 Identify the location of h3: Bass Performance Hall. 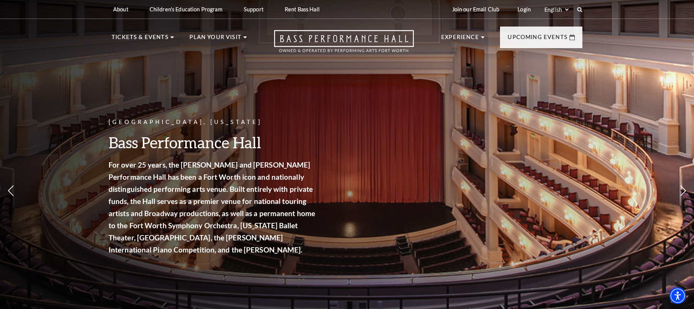
(213, 142).